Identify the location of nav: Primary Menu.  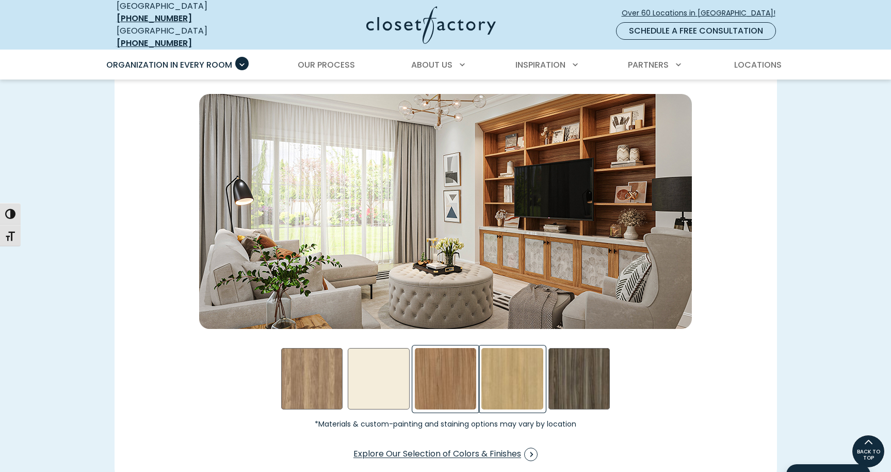
(446, 65).